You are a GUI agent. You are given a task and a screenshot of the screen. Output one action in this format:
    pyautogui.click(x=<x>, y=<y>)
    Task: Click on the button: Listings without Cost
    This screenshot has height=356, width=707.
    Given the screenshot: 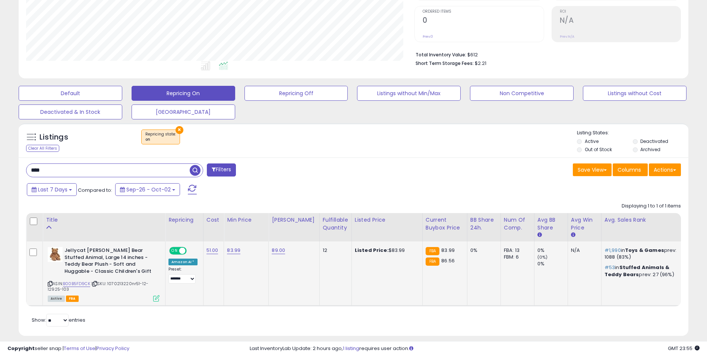 What is the action you would take?
    pyautogui.click(x=635, y=93)
    